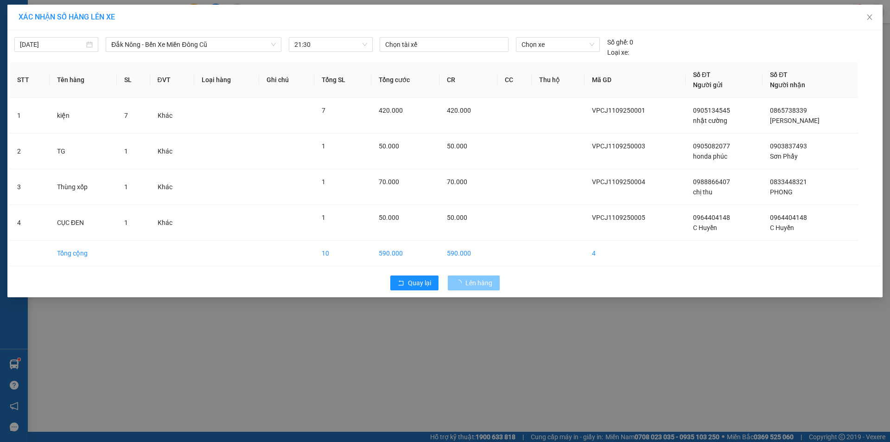 The width and height of the screenshot is (890, 442). Describe the element at coordinates (67, 17) in the screenshot. I see `span: XÁC NHẬN SỐ HÀNG LÊN XE` at that location.